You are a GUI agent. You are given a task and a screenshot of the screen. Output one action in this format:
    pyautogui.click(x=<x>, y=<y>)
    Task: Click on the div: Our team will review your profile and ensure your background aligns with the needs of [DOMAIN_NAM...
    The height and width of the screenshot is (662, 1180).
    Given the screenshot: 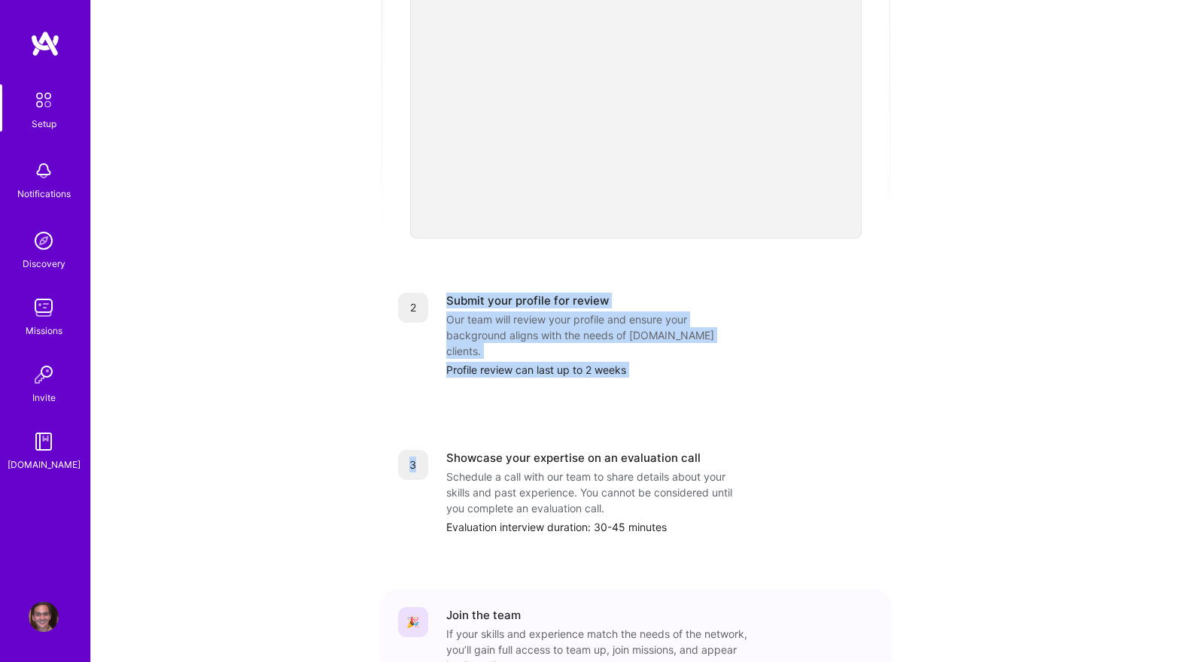 What is the action you would take?
    pyautogui.click(x=597, y=335)
    